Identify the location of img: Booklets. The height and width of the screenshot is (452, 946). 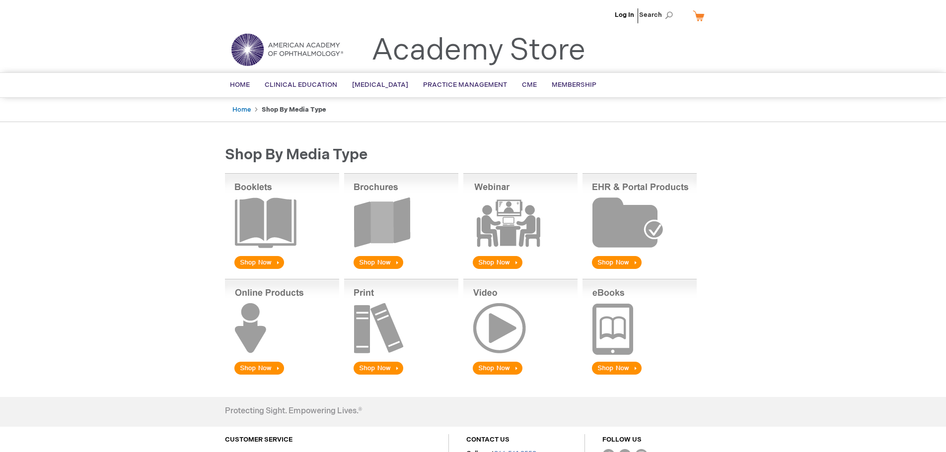
(282, 222).